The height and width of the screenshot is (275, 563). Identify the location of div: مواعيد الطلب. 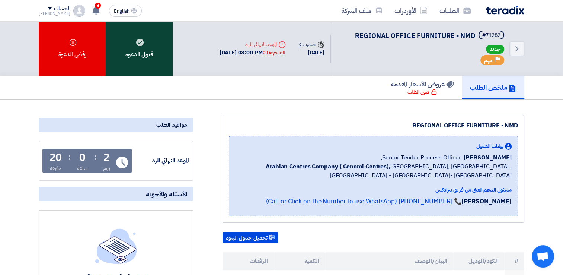
(116, 125).